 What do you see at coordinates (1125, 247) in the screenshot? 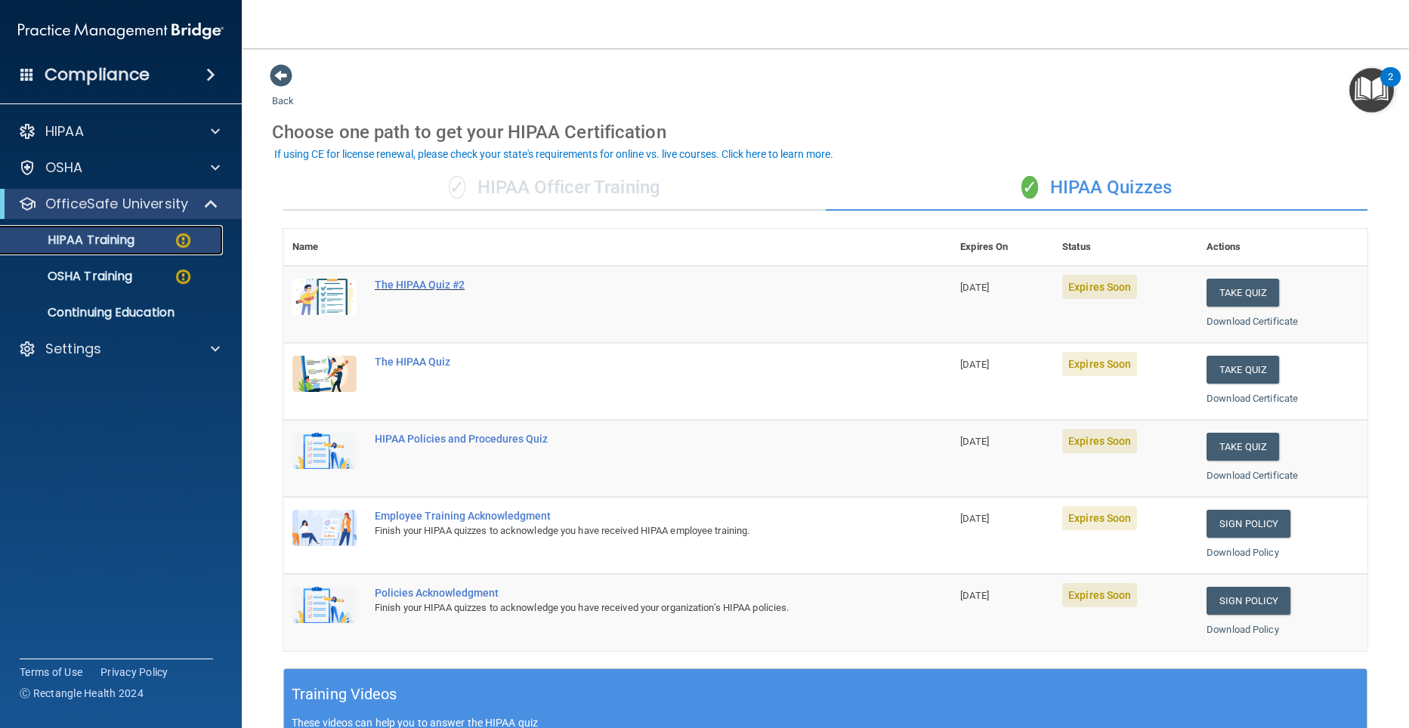
I see `th: Status` at bounding box center [1125, 247].